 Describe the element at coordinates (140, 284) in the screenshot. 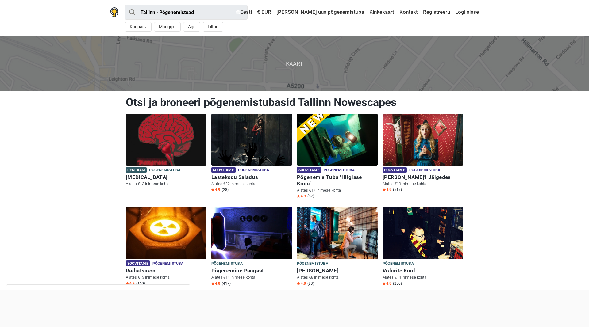

I see `span: (160)` at that location.